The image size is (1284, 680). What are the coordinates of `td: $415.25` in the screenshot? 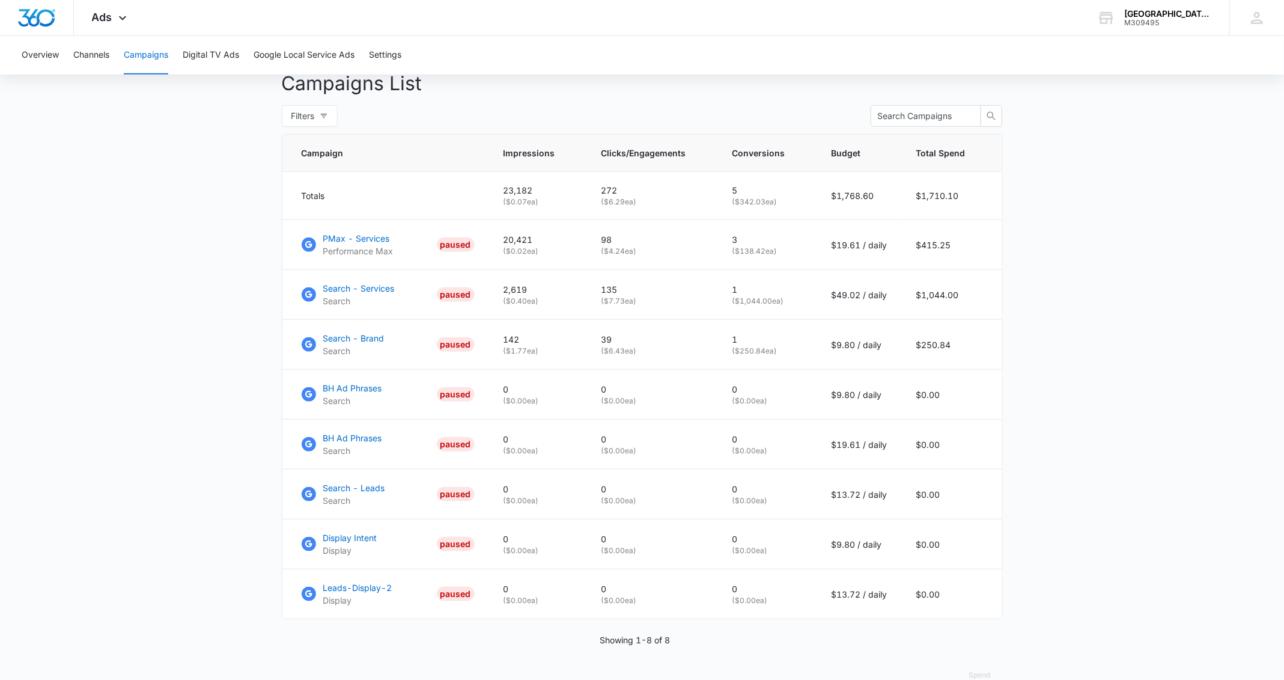 It's located at (952, 245).